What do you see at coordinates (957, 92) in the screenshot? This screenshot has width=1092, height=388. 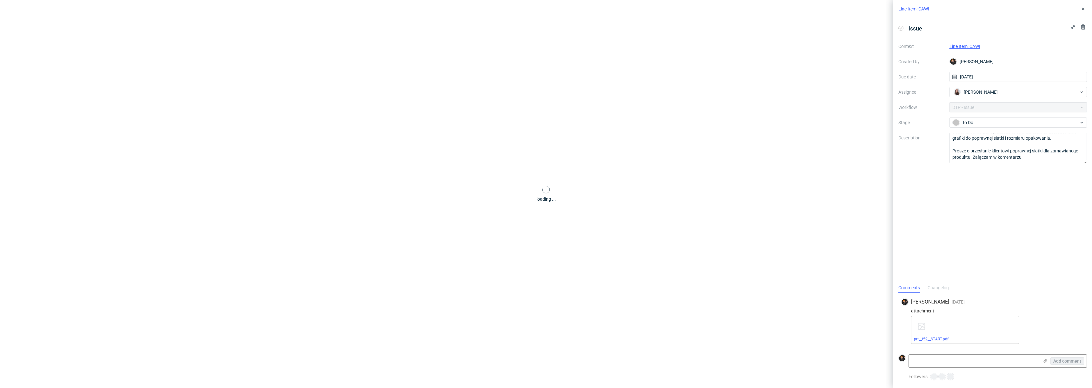 I see `img: Sandra Beśka` at bounding box center [957, 92].